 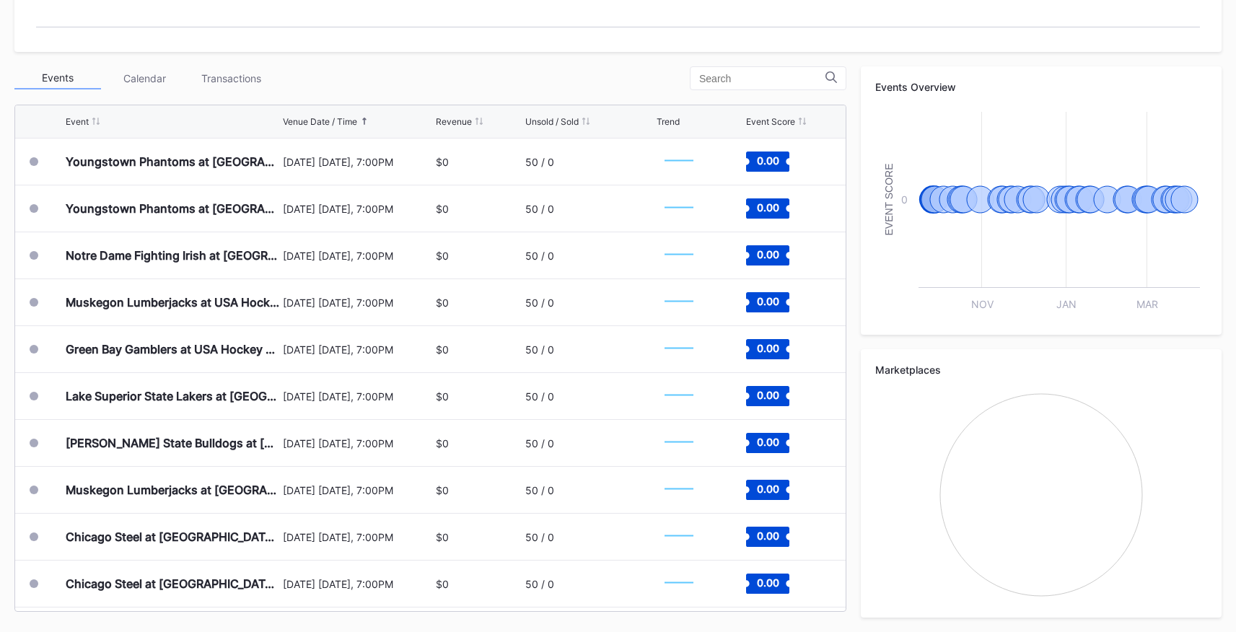 What do you see at coordinates (320, 121) in the screenshot?
I see `div: Venue Date / Time` at bounding box center [320, 121].